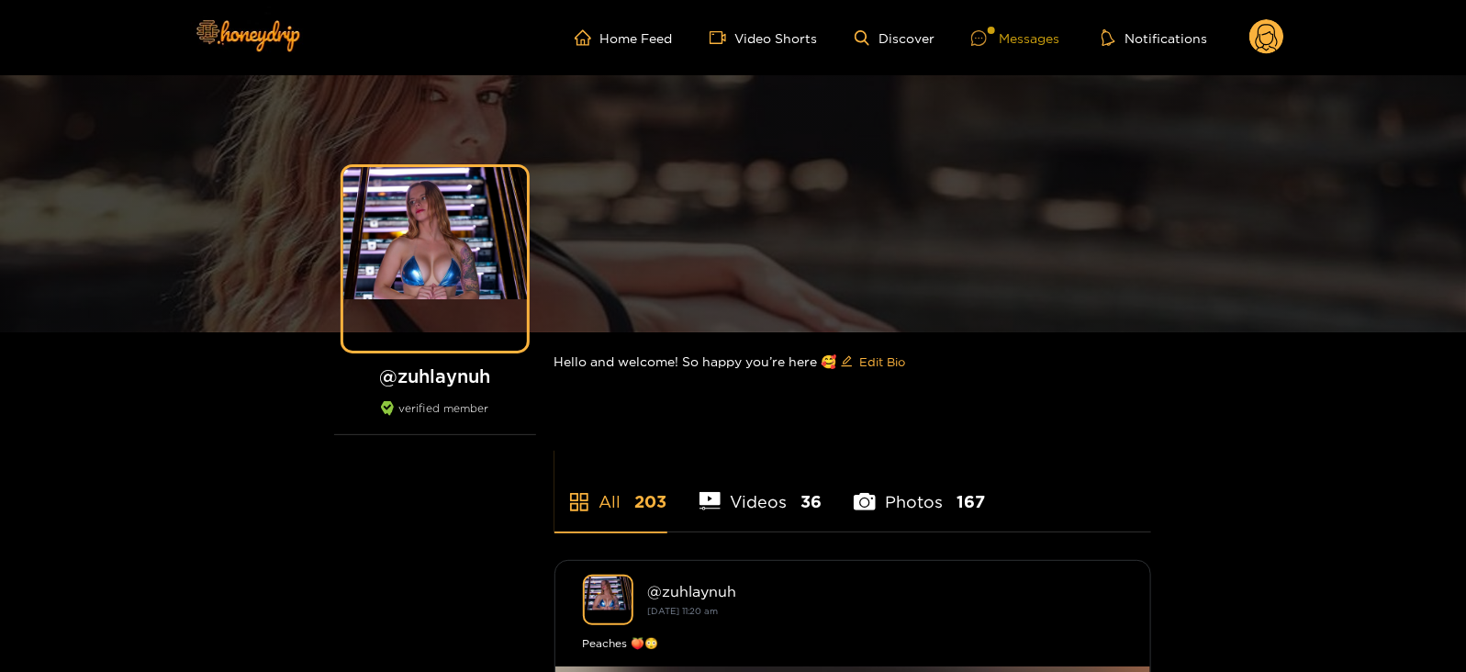  What do you see at coordinates (853, 644) in the screenshot?
I see `div: Peaches 🍑😳` at bounding box center [853, 644].